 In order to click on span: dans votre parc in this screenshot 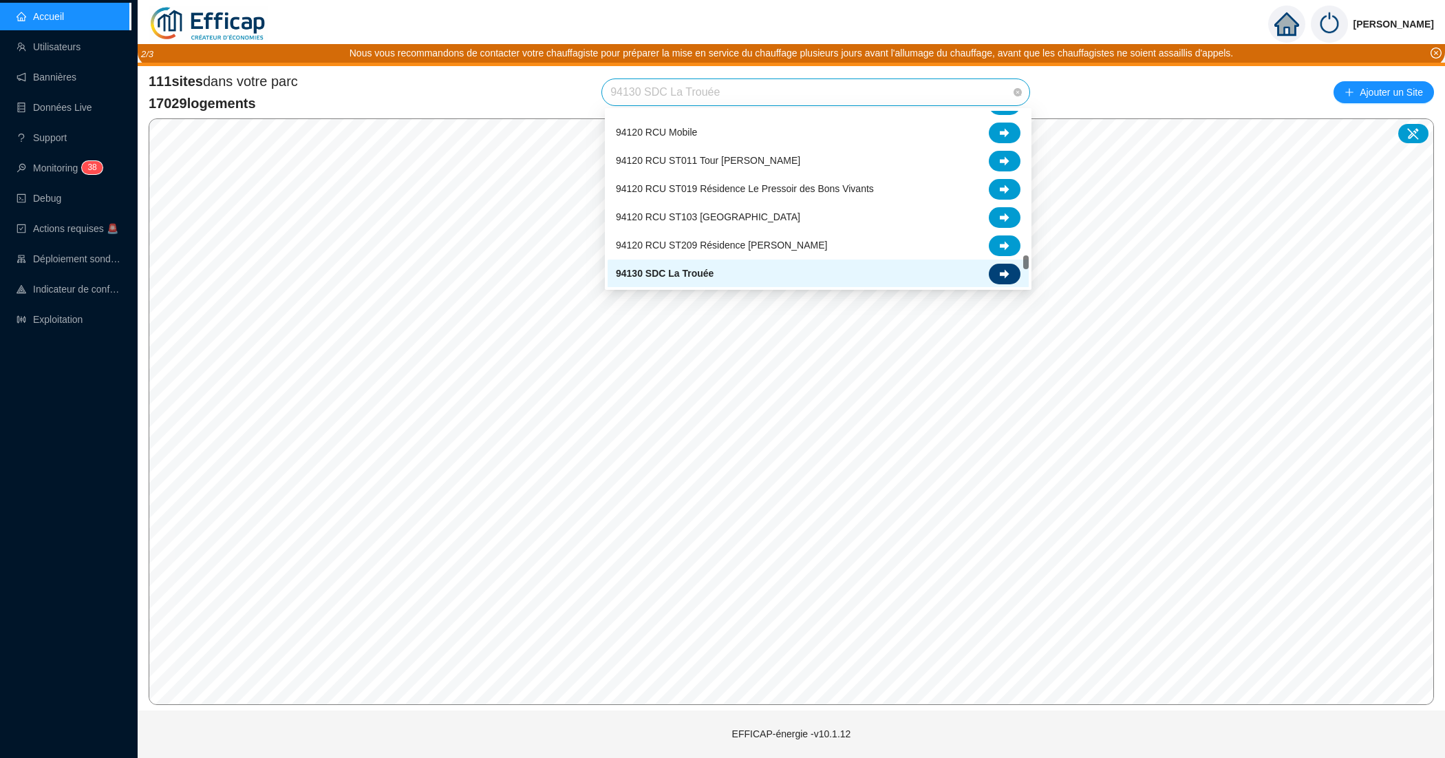, I will do `click(223, 81)`.